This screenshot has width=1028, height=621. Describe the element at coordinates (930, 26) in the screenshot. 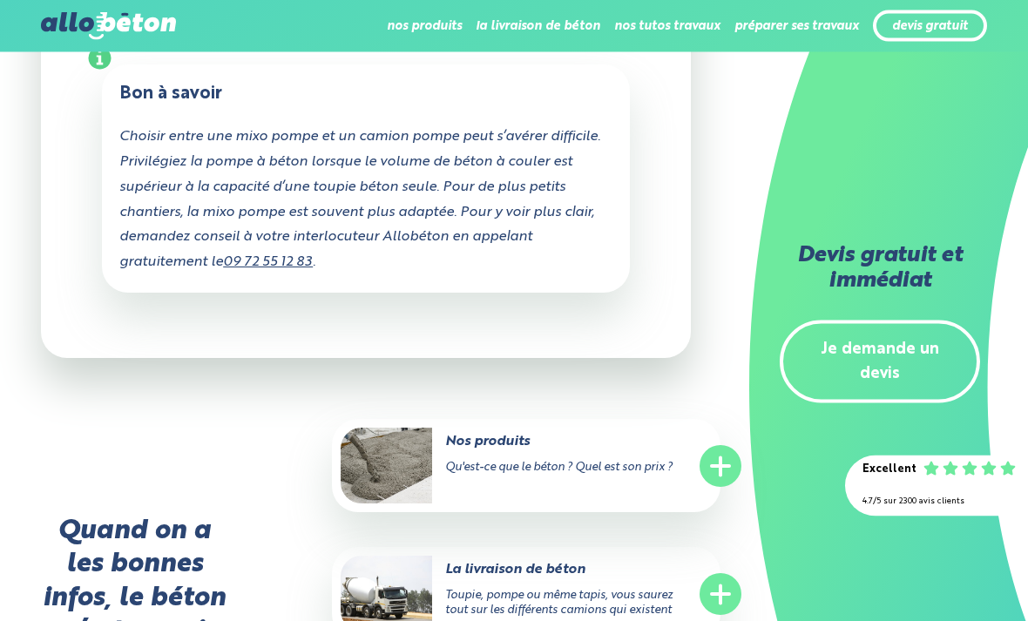

I see `a: devis gratuit` at that location.